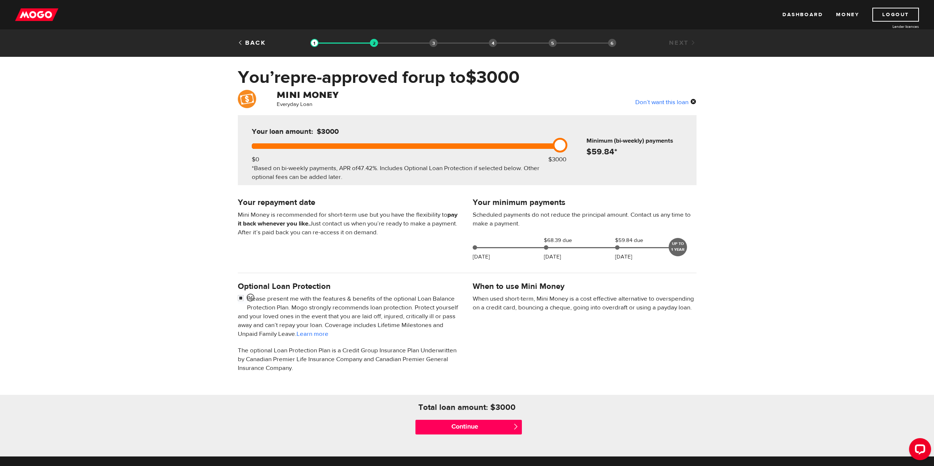 Image resolution: width=934 pixels, height=466 pixels. I want to click on div: *Based on bi-weekly payments, APR of . Includes Optional Loan Protection if selected below. Other..., so click(404, 173).